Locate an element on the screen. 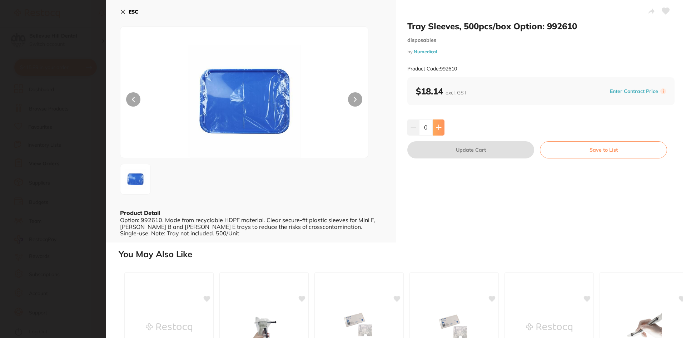 This screenshot has width=686, height=338. label: i is located at coordinates (663, 91).